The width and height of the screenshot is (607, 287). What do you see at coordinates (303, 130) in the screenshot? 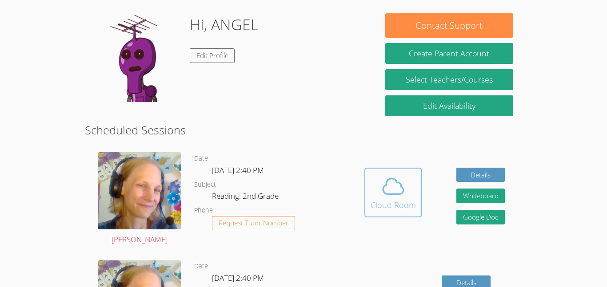
I see `h2: Scheduled Sessions` at bounding box center [303, 130].